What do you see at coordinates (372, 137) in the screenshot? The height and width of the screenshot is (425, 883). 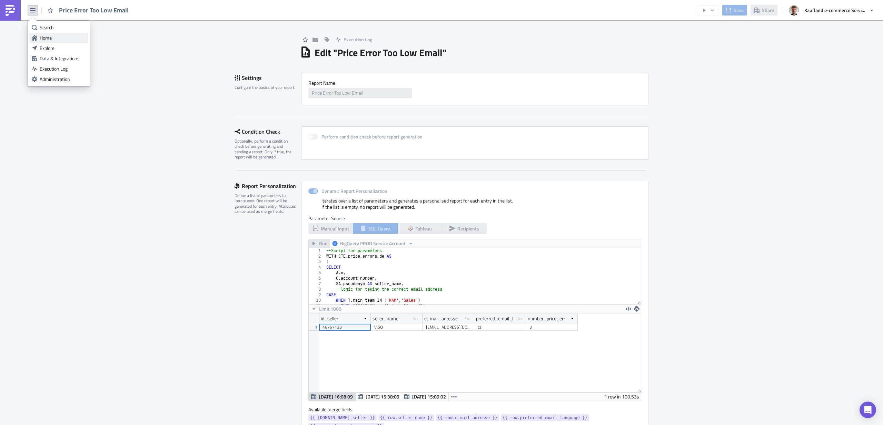 I see `strong: Perform condition check before report generation` at bounding box center [372, 137].